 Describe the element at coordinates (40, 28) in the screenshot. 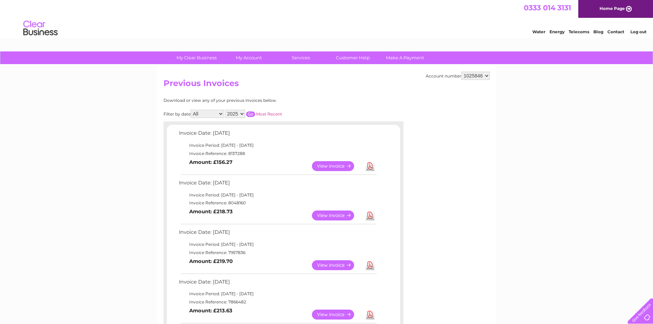

I see `img: logo.png` at that location.